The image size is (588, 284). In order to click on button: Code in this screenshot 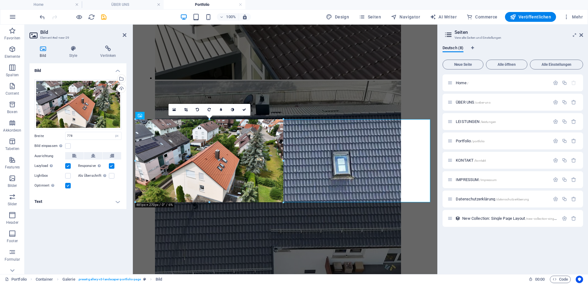, I will do `click(560, 280)`.